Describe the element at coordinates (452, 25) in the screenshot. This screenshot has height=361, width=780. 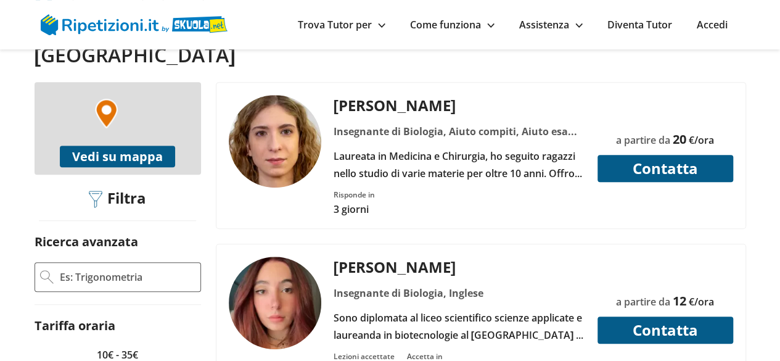
I see `a: Come funziona` at that location.